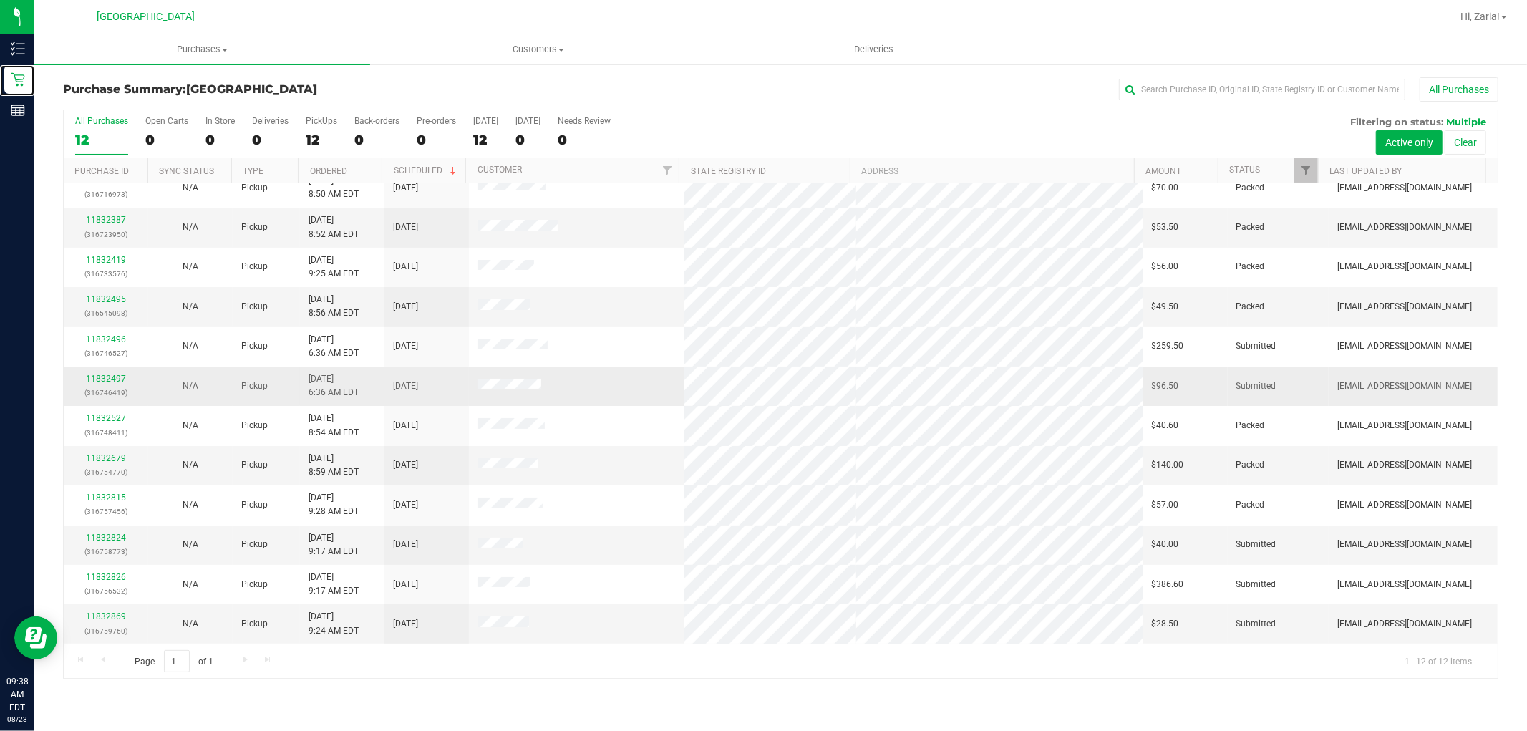 The image size is (1527, 731). What do you see at coordinates (106, 577) in the screenshot?
I see `a: 11832826` at bounding box center [106, 577].